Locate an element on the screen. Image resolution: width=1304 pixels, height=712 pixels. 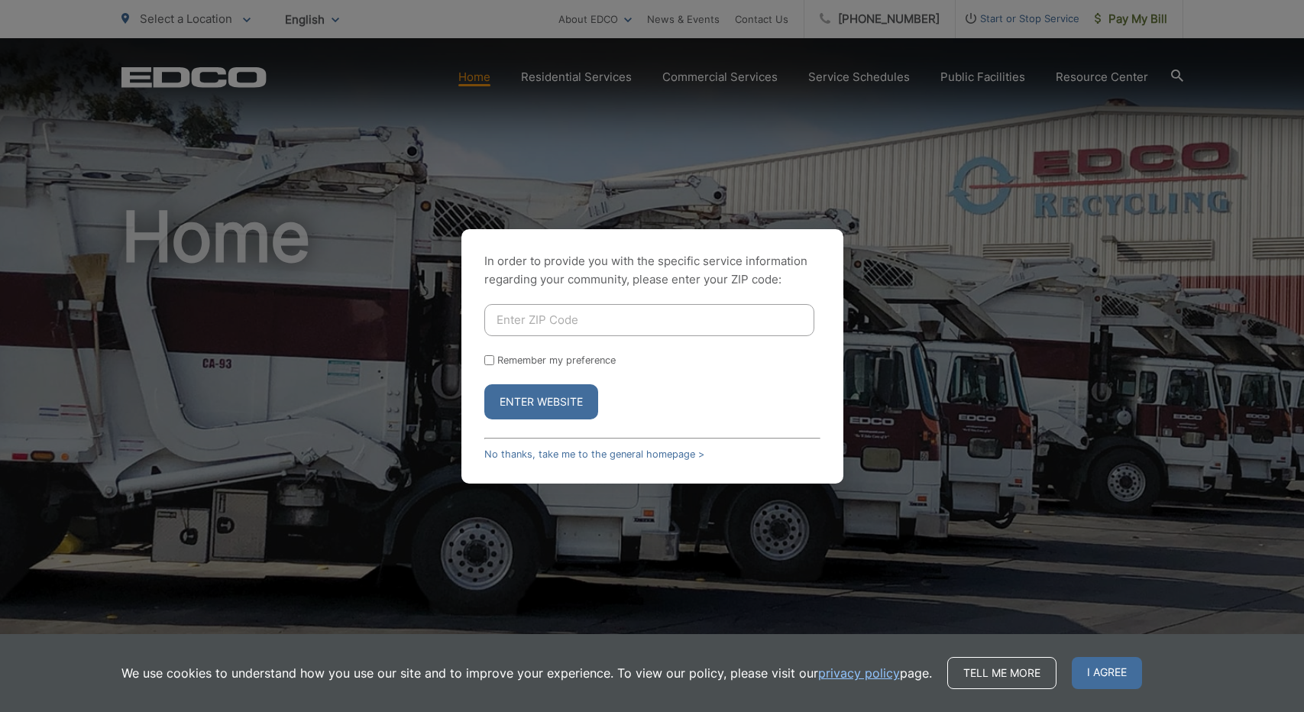
input: Enter ZIP Code is located at coordinates (649, 320).